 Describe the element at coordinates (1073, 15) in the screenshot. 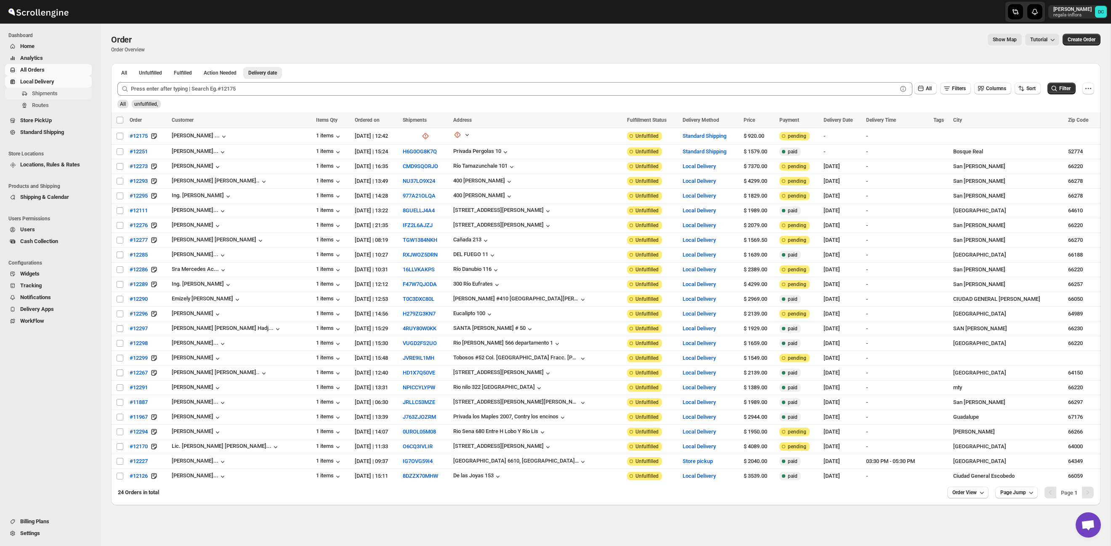

I see `p: regala-inflora` at that location.